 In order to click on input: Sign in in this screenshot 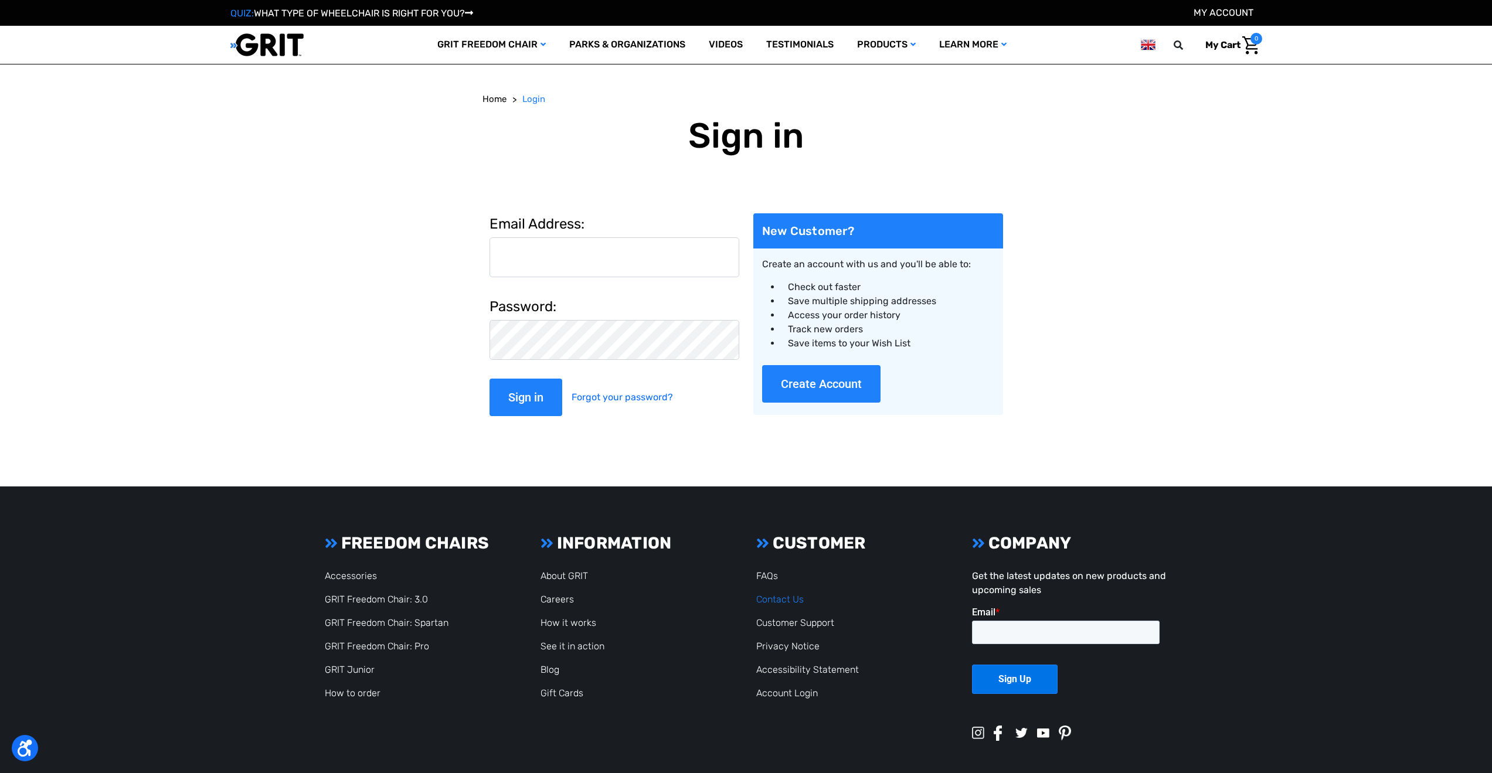, I will do `click(526, 398)`.